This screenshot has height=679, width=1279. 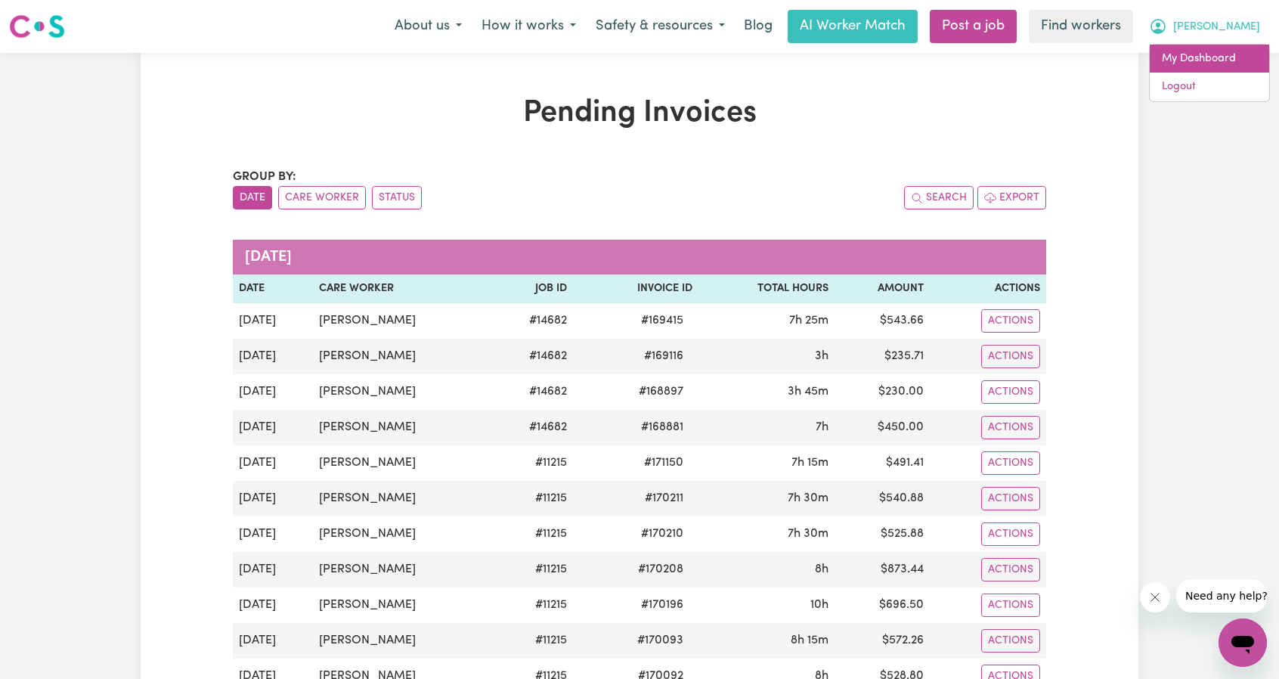 What do you see at coordinates (882, 569) in the screenshot?
I see `td: $ 873.44` at bounding box center [882, 569].